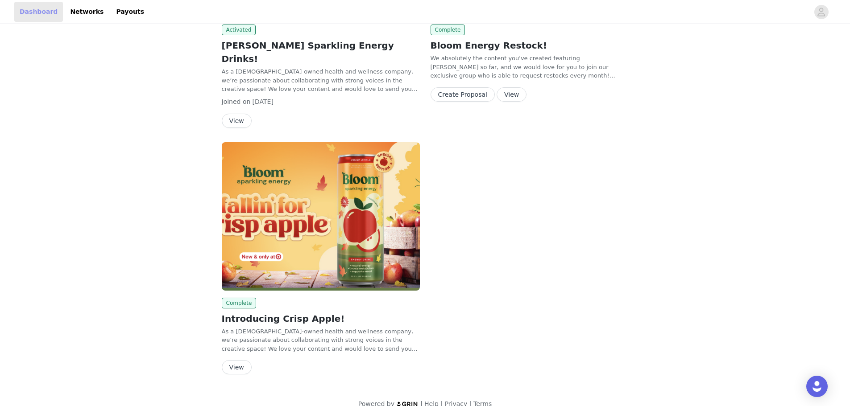  I want to click on div: Open Intercom Messenger, so click(817, 387).